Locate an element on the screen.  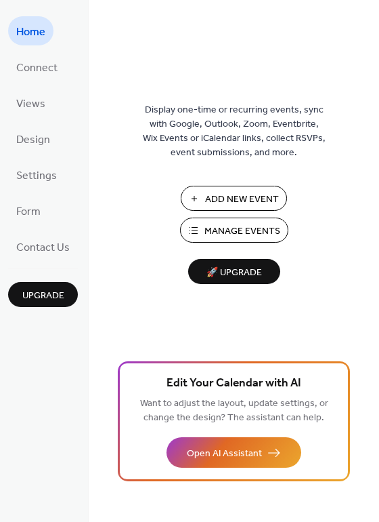
span: Settings is located at coordinates (37, 176).